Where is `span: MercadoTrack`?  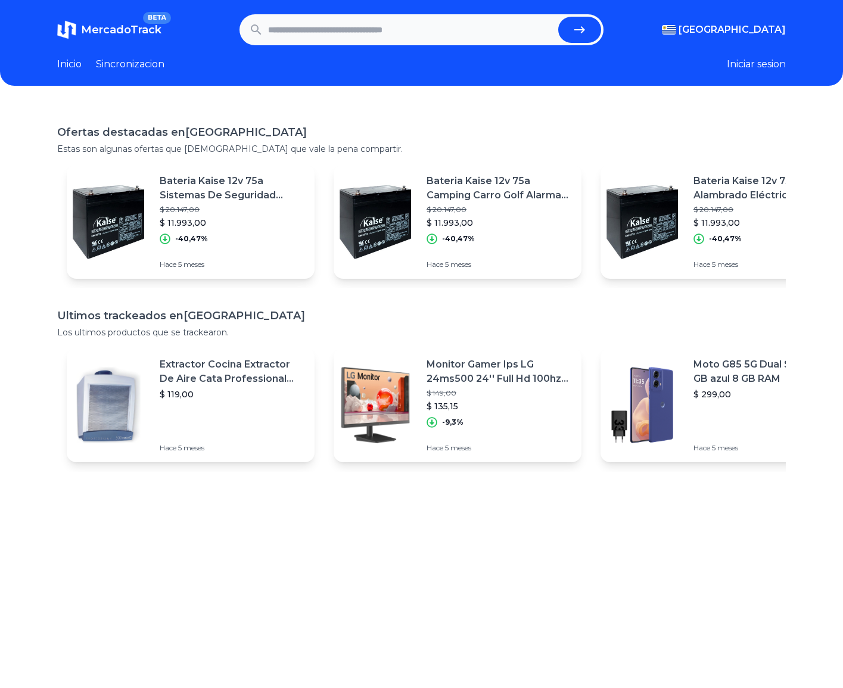 span: MercadoTrack is located at coordinates (121, 30).